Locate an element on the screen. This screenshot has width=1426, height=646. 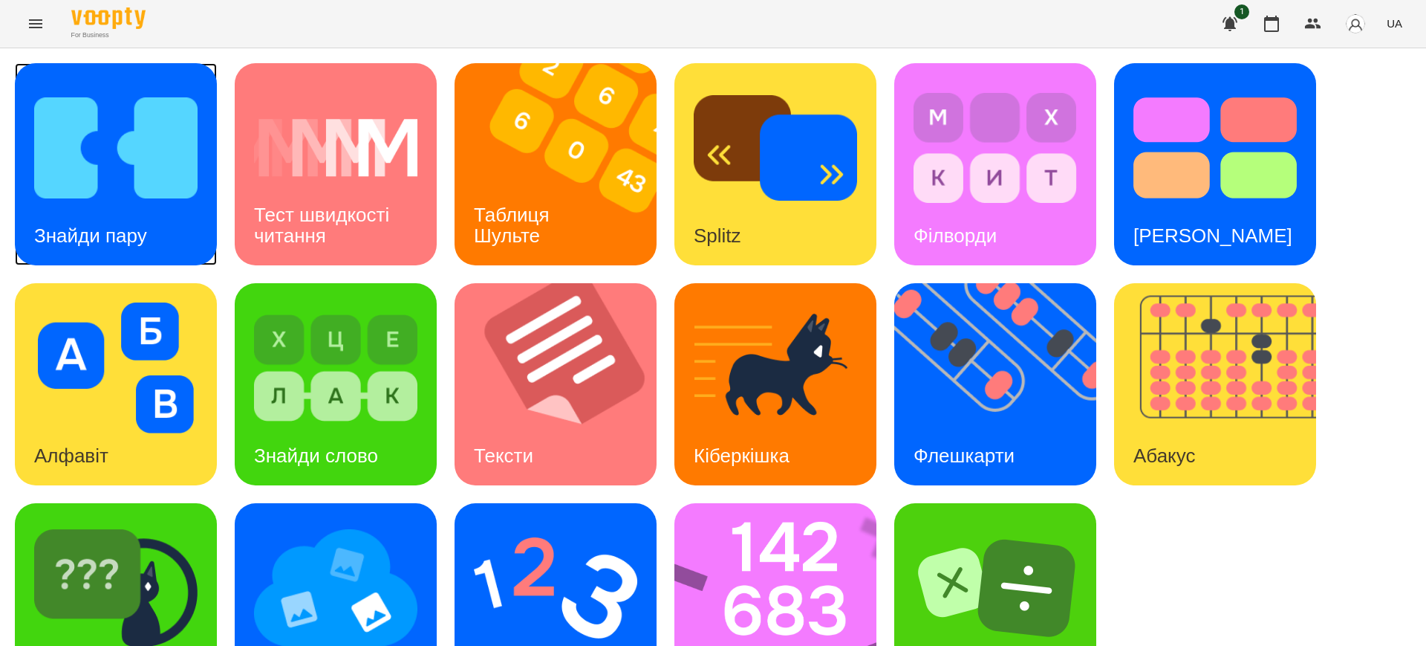
a: ТекстиТексти is located at coordinates (556, 384).